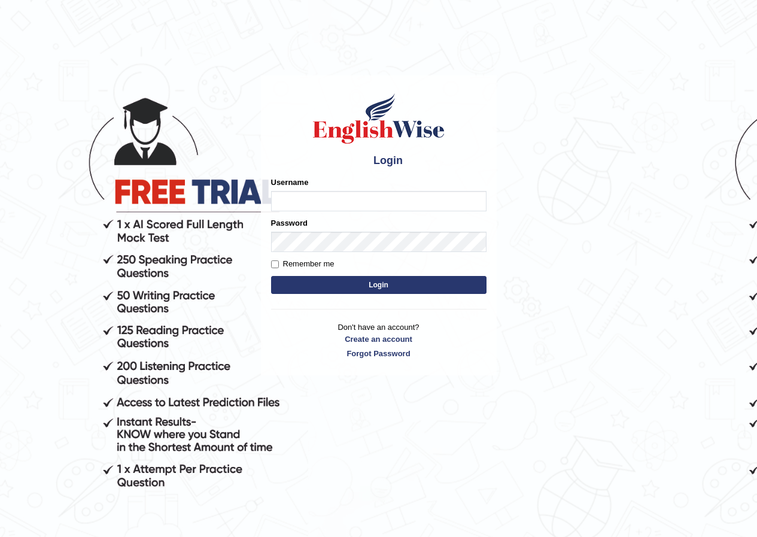 The image size is (757, 537). I want to click on a: Forgot Password, so click(379, 353).